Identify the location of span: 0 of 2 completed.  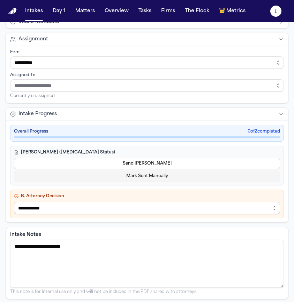
(263, 132).